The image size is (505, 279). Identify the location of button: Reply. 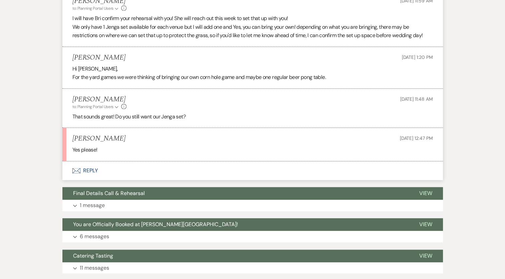
(253, 170).